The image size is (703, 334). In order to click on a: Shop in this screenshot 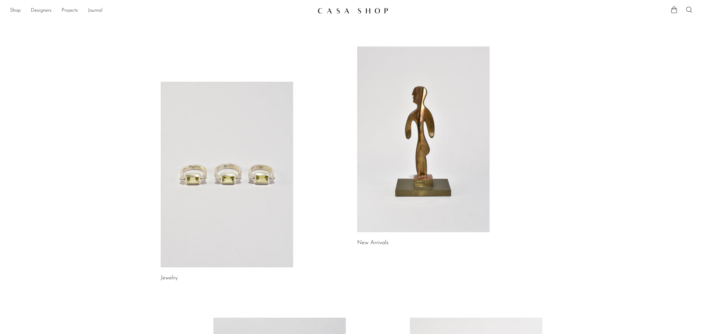, I will do `click(15, 11)`.